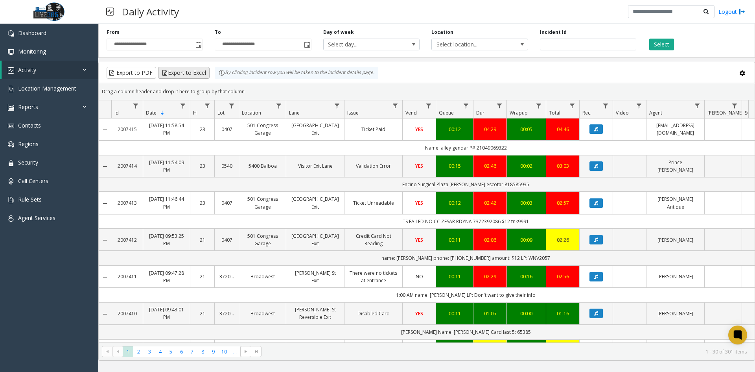 Image resolution: width=755 pixels, height=372 pixels. Describe the element at coordinates (572, 105) in the screenshot. I see `a: Total Filter Menu` at that location.